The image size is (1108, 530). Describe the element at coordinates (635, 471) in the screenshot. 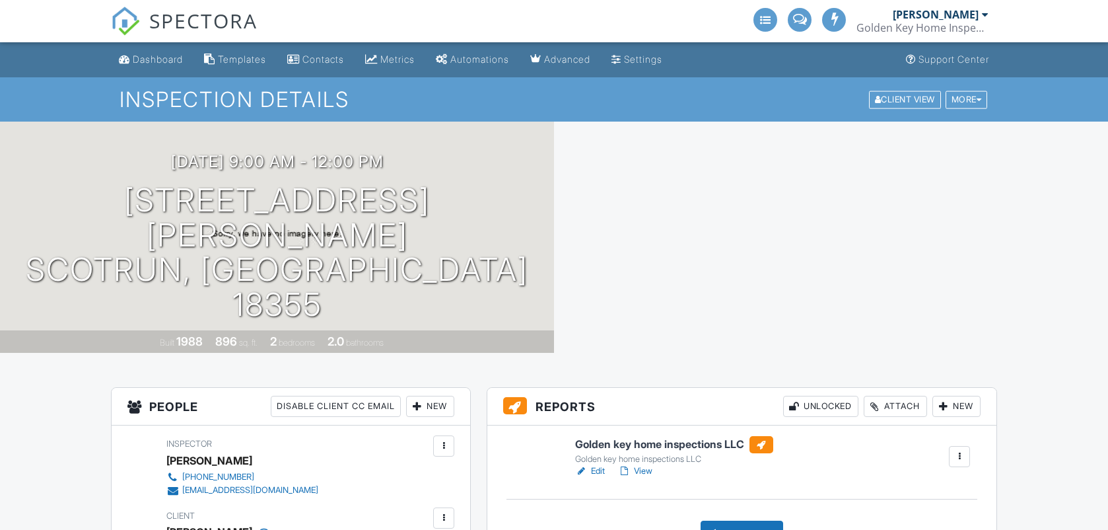

I see `a: View` at that location.